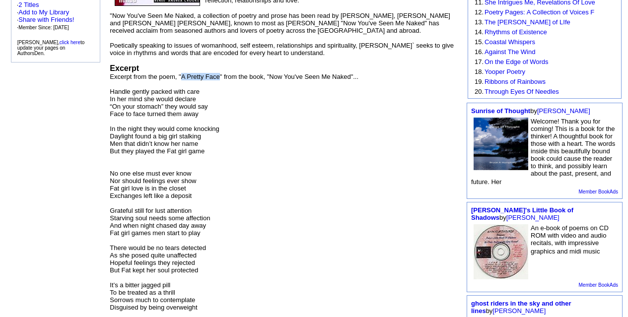  Describe the element at coordinates (479, 42) in the screenshot. I see `font: 15.` at that location.